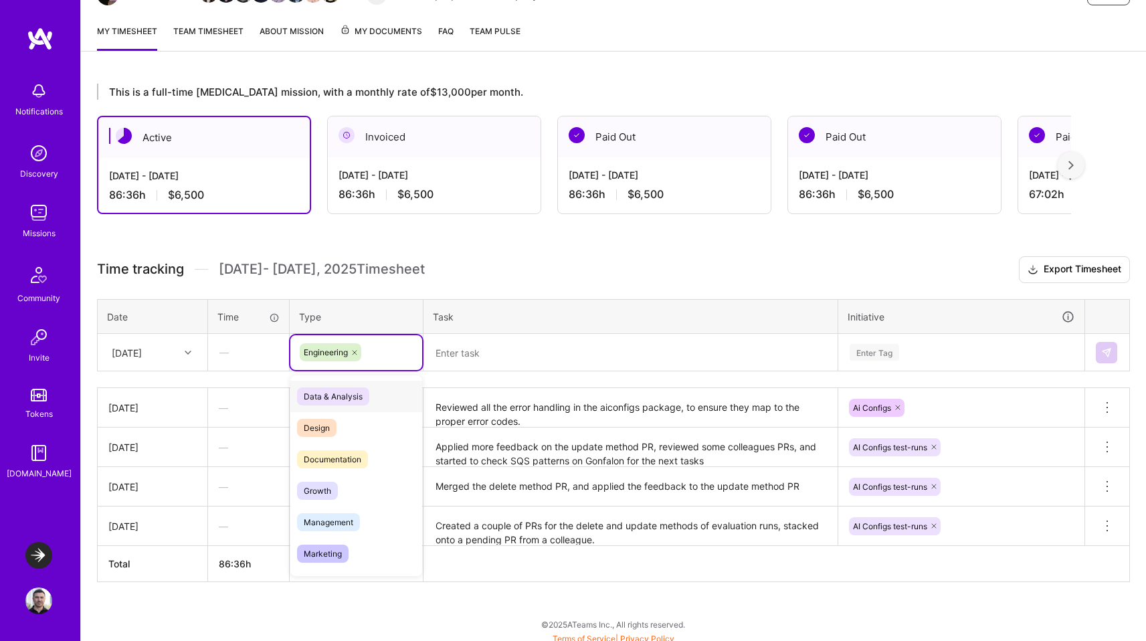 The image size is (1146, 641). Describe the element at coordinates (317, 428) in the screenshot. I see `span: Design` at that location.